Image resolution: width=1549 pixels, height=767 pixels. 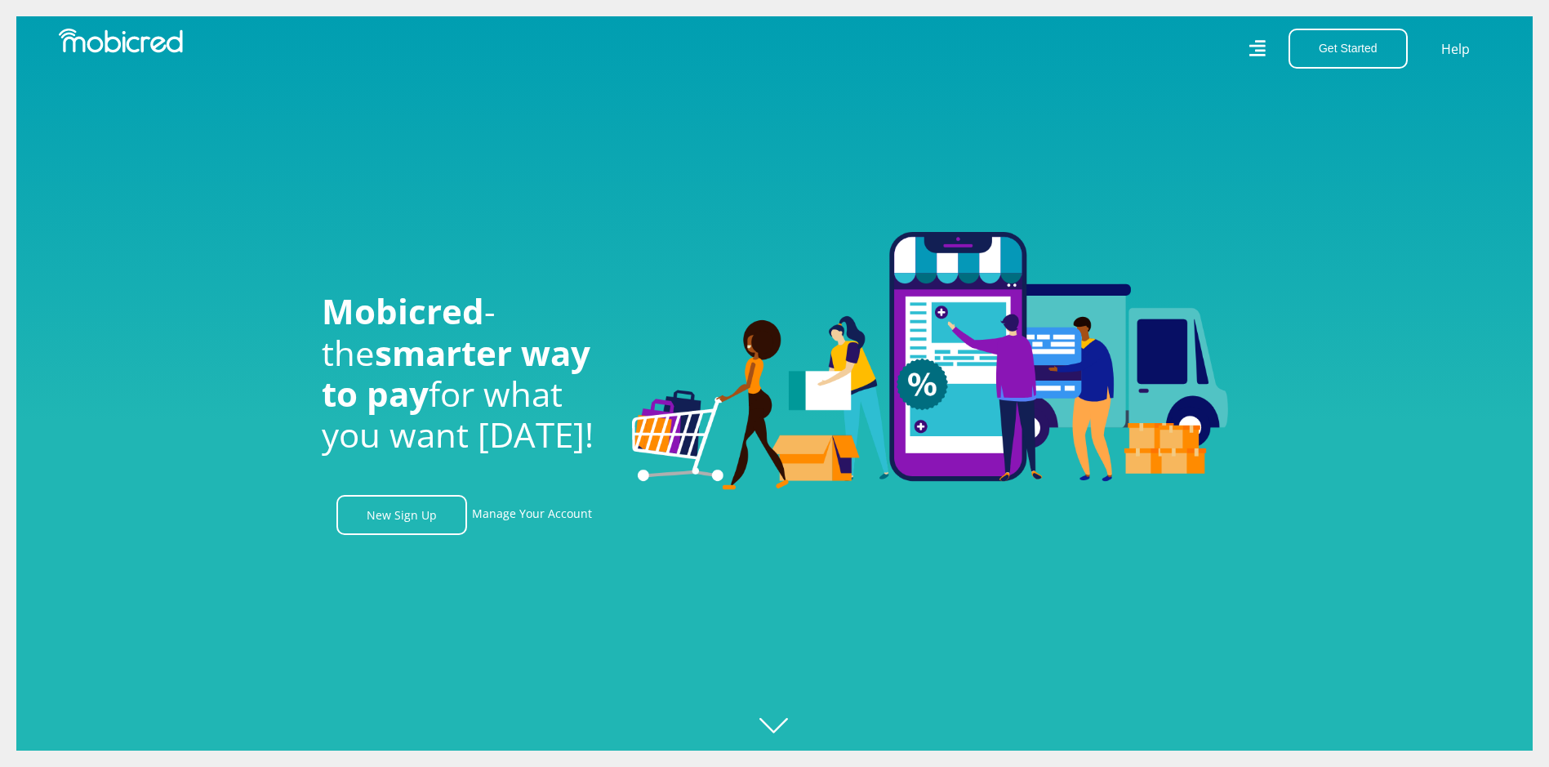 I want to click on a: Manage Your Account, so click(x=532, y=514).